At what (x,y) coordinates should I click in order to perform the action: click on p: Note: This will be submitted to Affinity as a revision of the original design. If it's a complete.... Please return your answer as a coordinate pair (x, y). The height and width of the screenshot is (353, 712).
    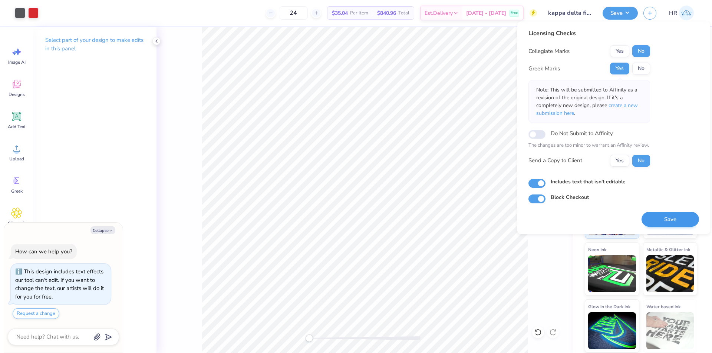
    Looking at the image, I should click on (589, 102).